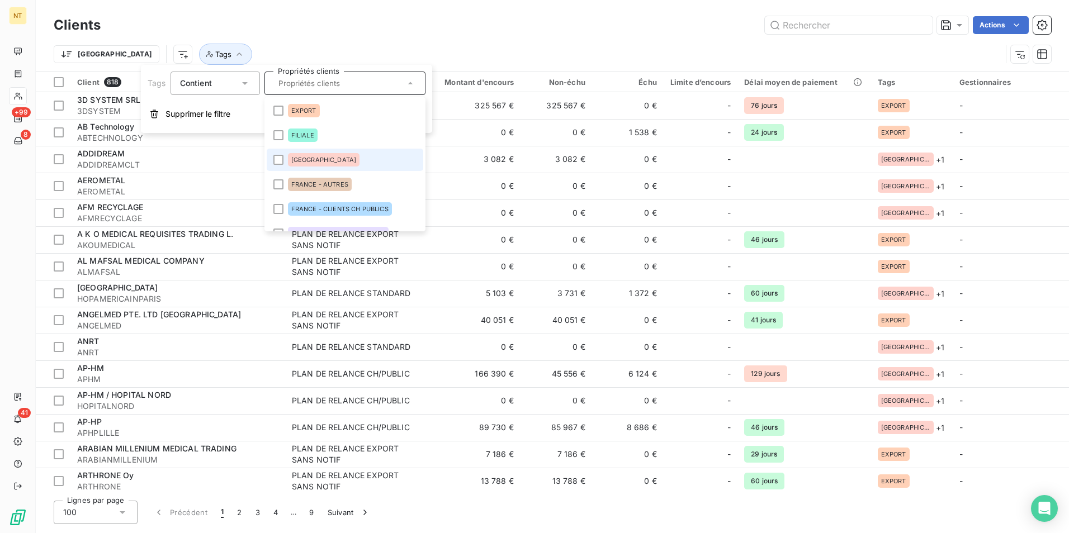 The width and height of the screenshot is (1069, 533). What do you see at coordinates (222, 512) in the screenshot?
I see `span: 1` at bounding box center [222, 512].